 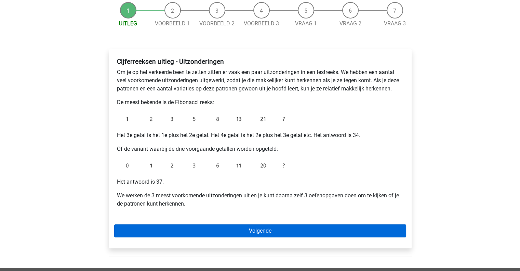 I want to click on a: Vraag 3, so click(x=395, y=23).